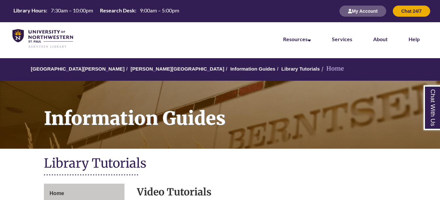 This screenshot has width=440, height=200. I want to click on a: Resources, so click(297, 39).